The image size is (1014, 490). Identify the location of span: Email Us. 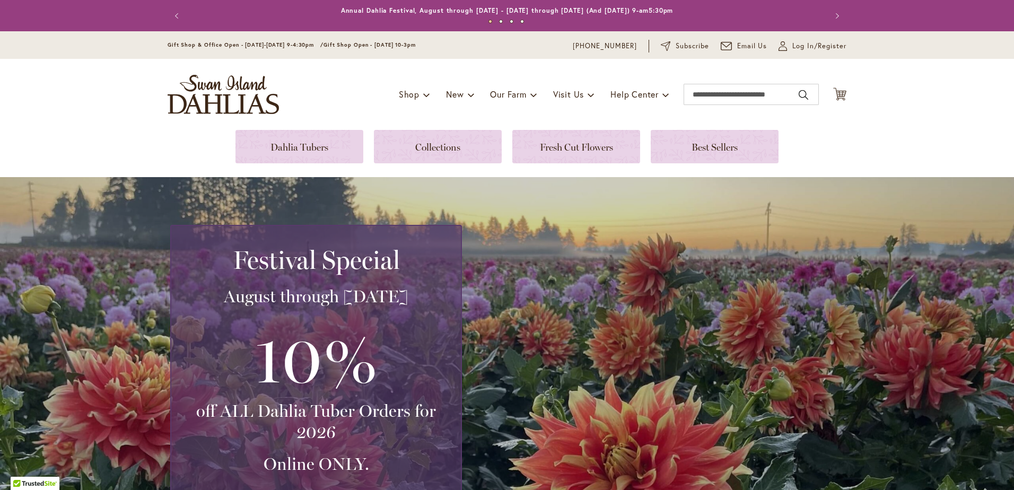
(752, 46).